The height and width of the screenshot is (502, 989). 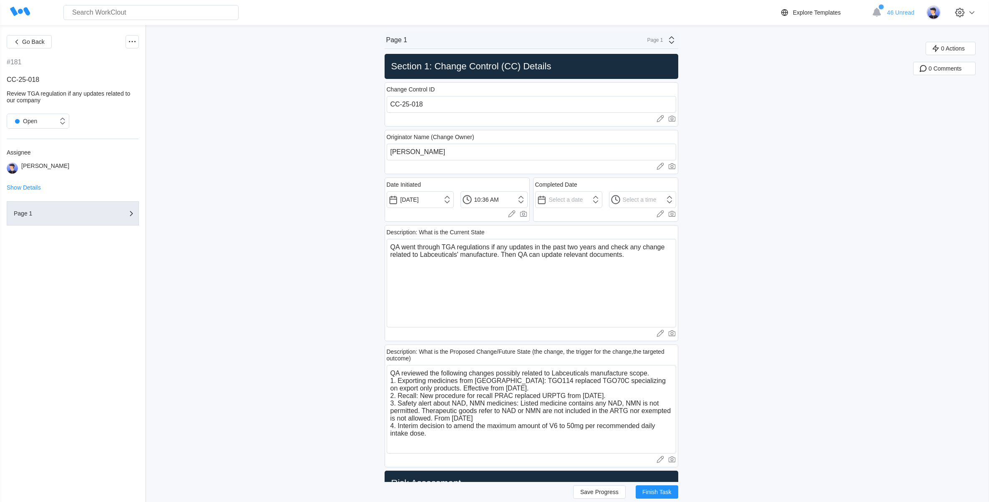 What do you see at coordinates (532, 355) in the screenshot?
I see `div: Description: What is the Proposed Change/Future State (the change, the trigger for the change,the...` at bounding box center [532, 355].